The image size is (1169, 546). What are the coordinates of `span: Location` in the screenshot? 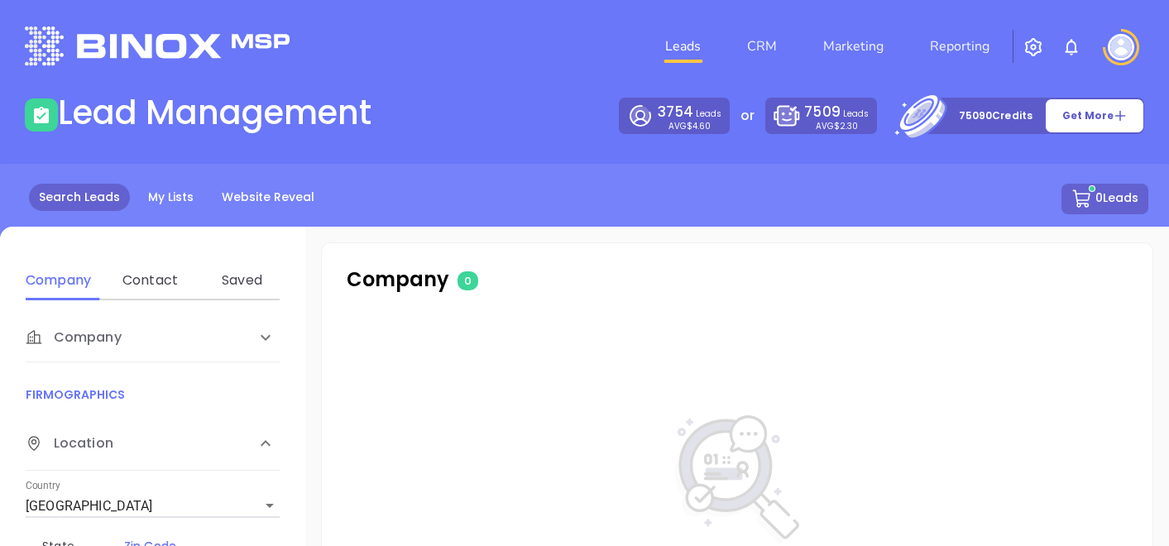 It's located at (69, 443).